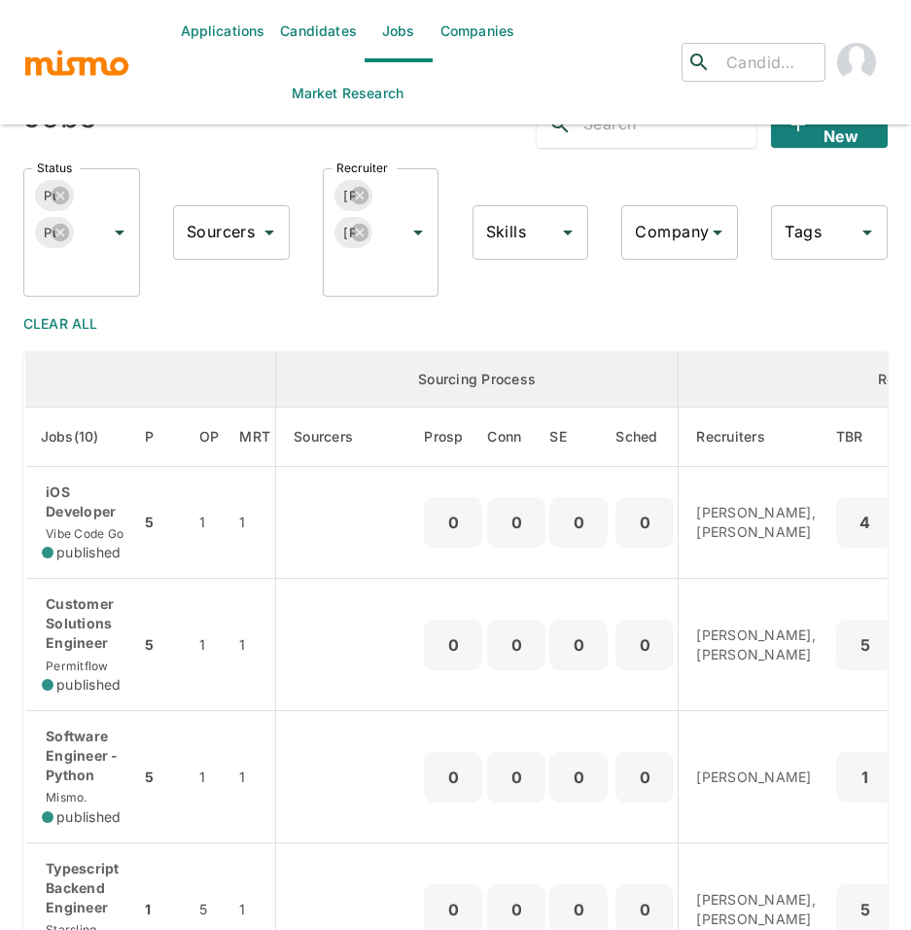 The height and width of the screenshot is (930, 911). What do you see at coordinates (516, 436) in the screenshot?
I see `th: Connections` at bounding box center [516, 436].